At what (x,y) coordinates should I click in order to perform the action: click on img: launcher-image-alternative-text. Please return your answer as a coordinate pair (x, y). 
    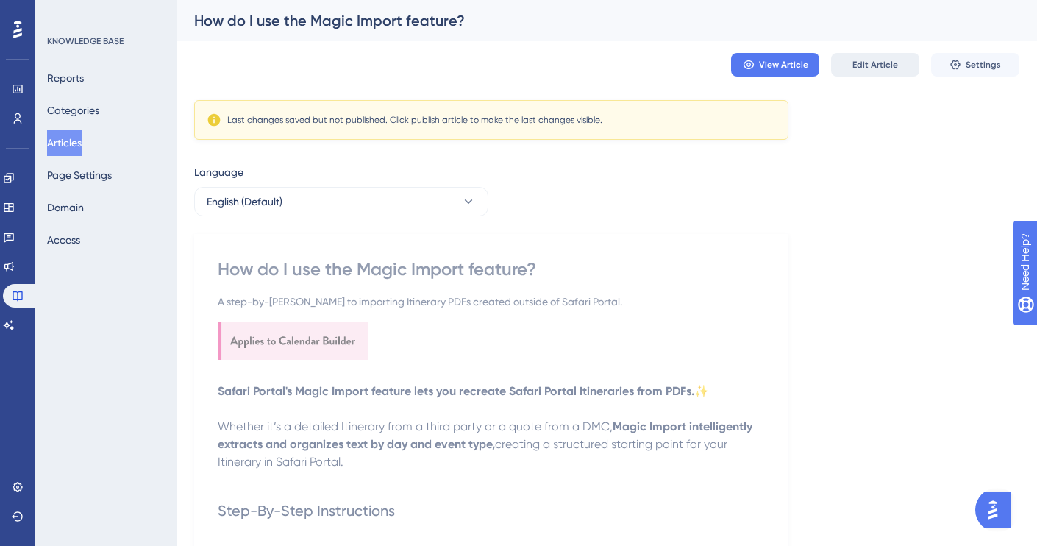
    Looking at the image, I should click on (18, 22).